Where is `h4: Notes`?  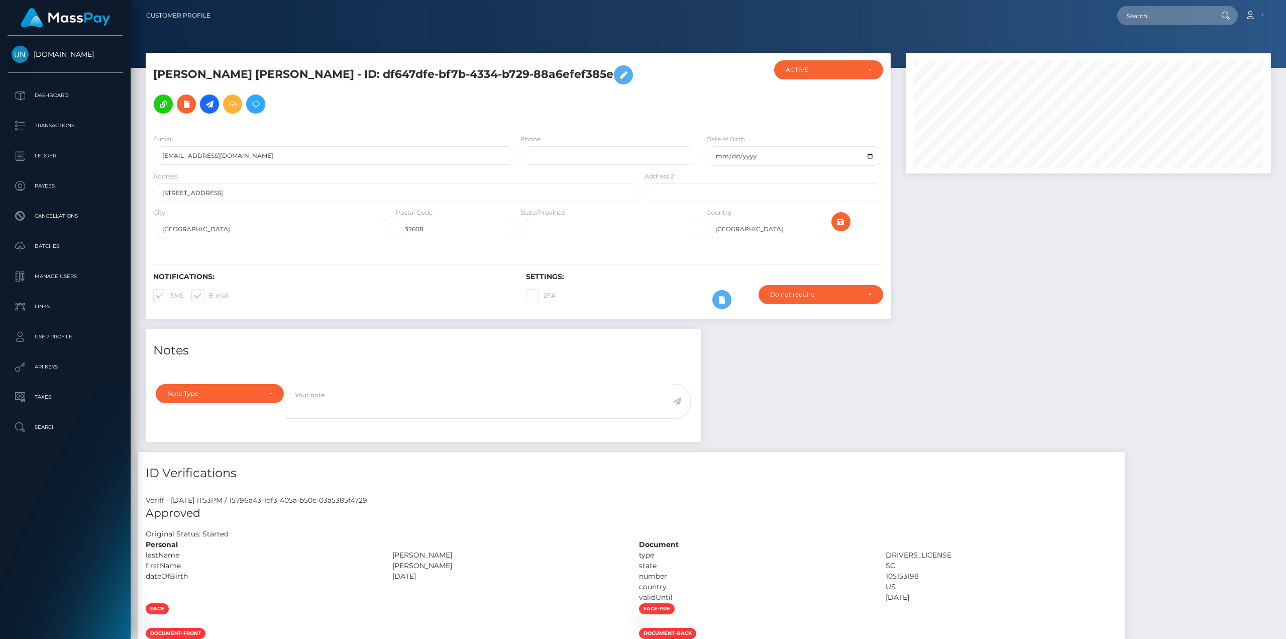 h4: Notes is located at coordinates (423, 350).